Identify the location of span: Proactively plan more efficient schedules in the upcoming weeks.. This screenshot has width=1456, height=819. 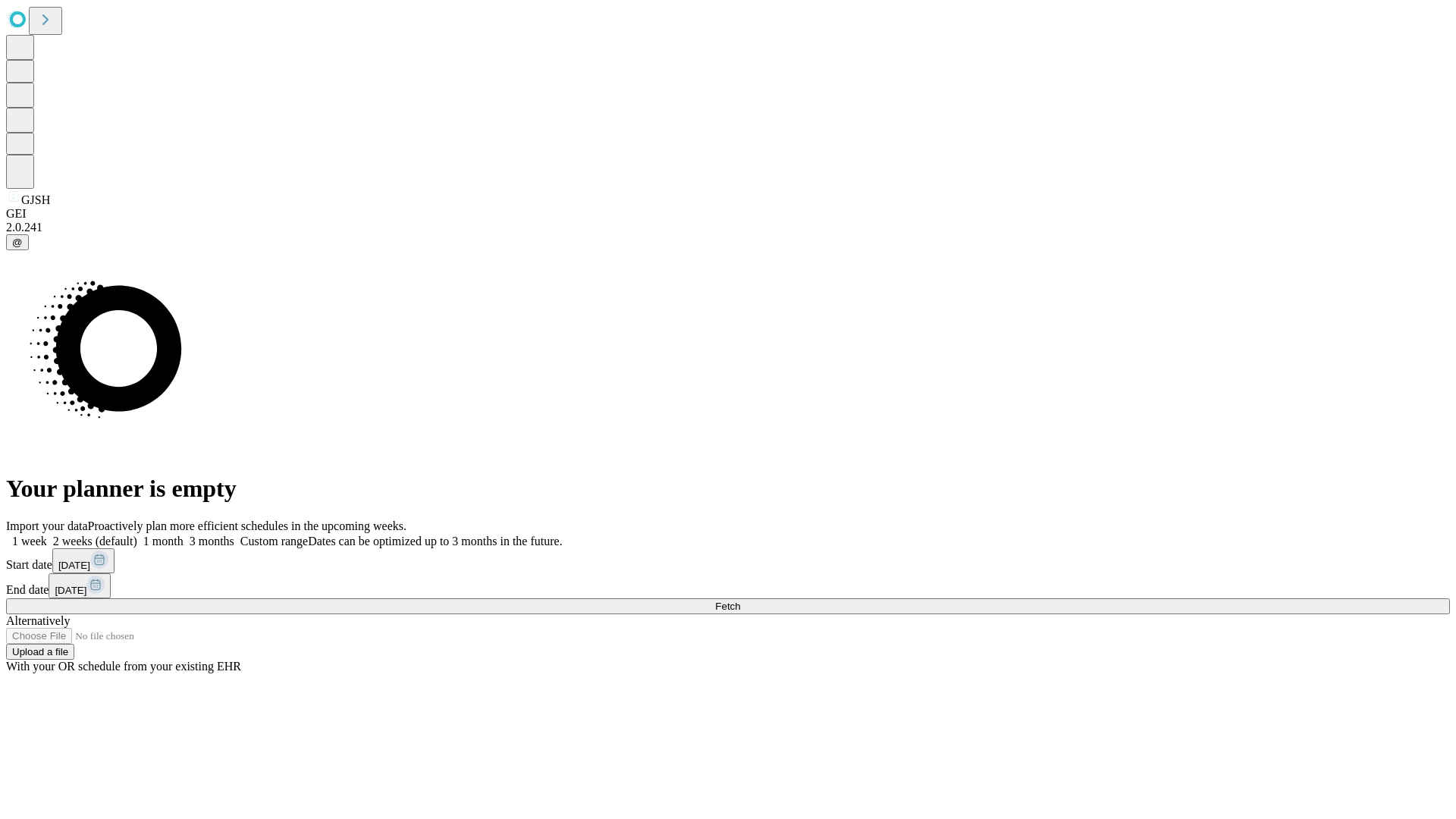
(247, 526).